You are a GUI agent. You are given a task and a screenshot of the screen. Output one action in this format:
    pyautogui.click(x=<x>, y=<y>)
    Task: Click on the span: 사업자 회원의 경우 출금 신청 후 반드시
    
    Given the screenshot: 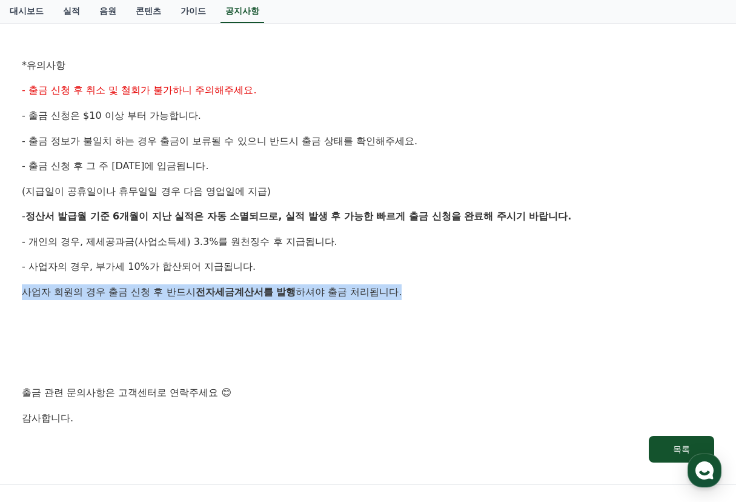 What is the action you would take?
    pyautogui.click(x=108, y=291)
    